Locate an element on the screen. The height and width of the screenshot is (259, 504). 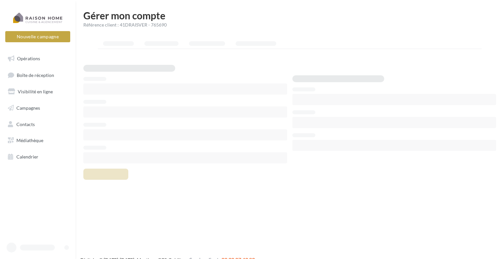
span: Visibilité en ligne is located at coordinates (35, 92).